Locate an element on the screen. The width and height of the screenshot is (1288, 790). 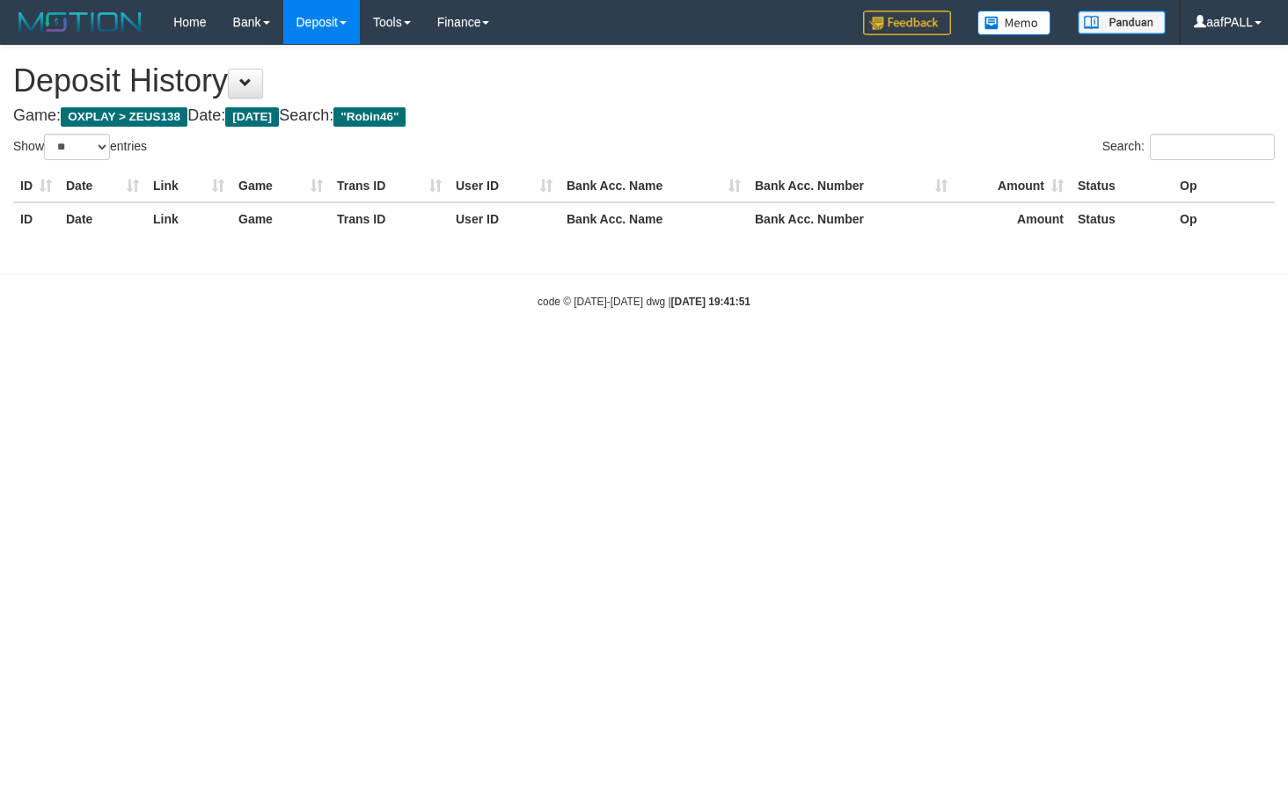
img: Feedback.jpg is located at coordinates (907, 23).